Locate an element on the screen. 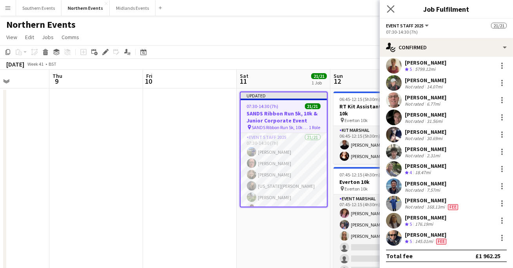 The image size is (513, 268). div: £1 962.25 is located at coordinates (488, 256).